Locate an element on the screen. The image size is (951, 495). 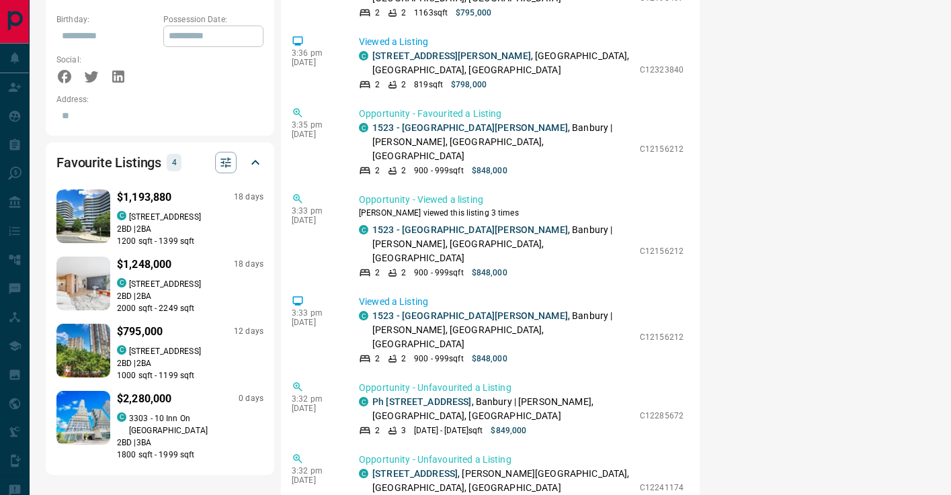
p: 1800 sqft - 1999 sqft is located at coordinates (190, 455).